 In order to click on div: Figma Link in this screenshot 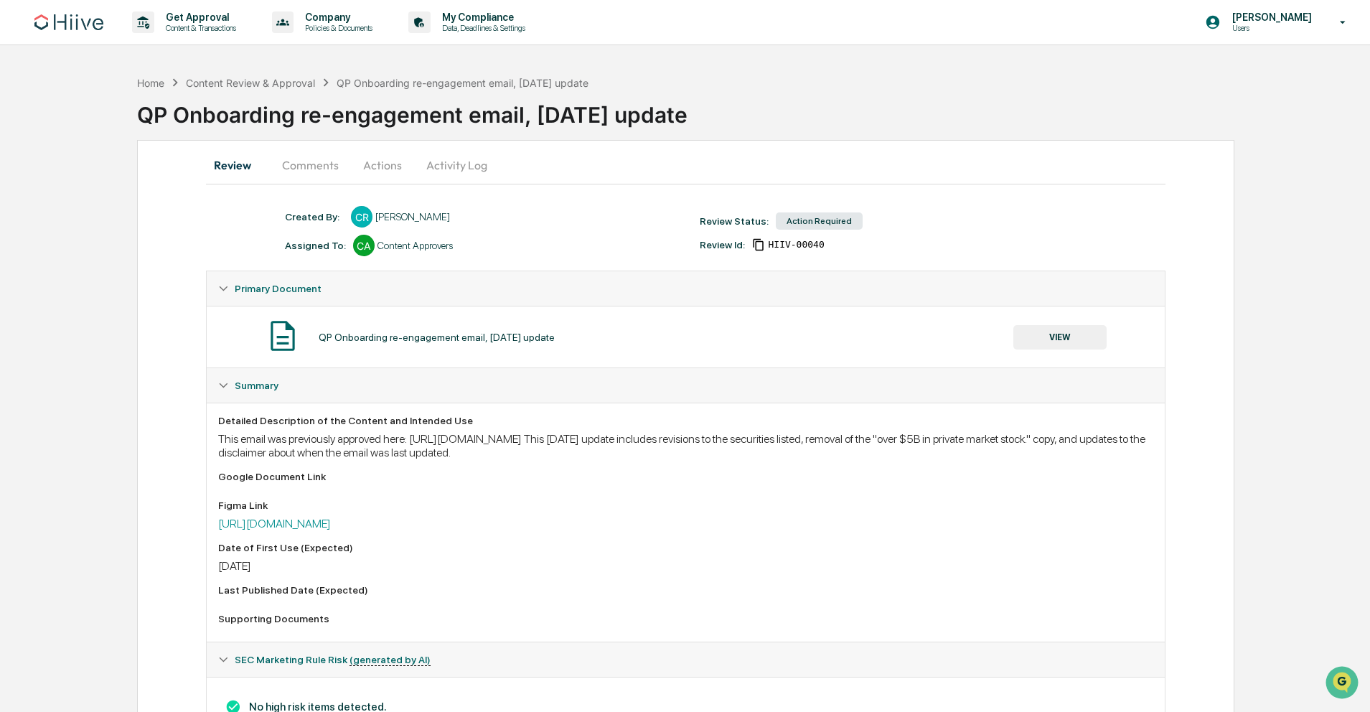, I will do `click(685, 505)`.